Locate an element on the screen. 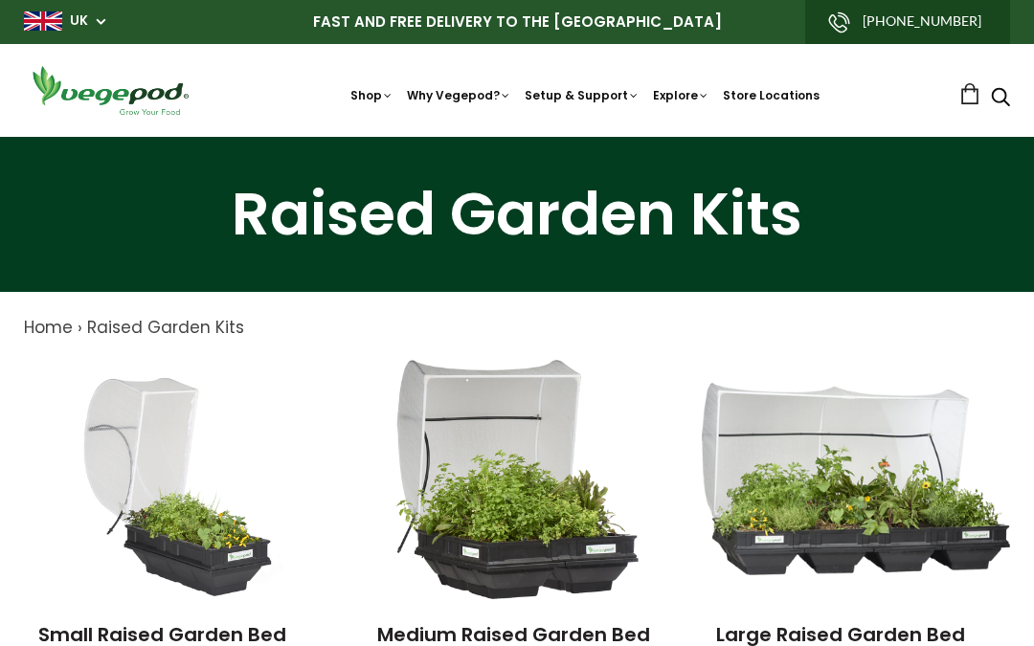 Image resolution: width=1034 pixels, height=646 pixels. a: Why Vegepod? is located at coordinates (459, 95).